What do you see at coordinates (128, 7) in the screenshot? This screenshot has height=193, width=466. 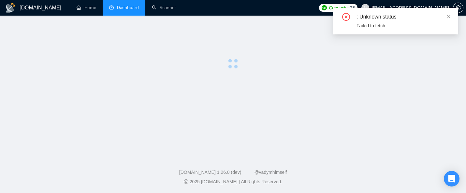 I see `span: Dashboard` at bounding box center [128, 7].